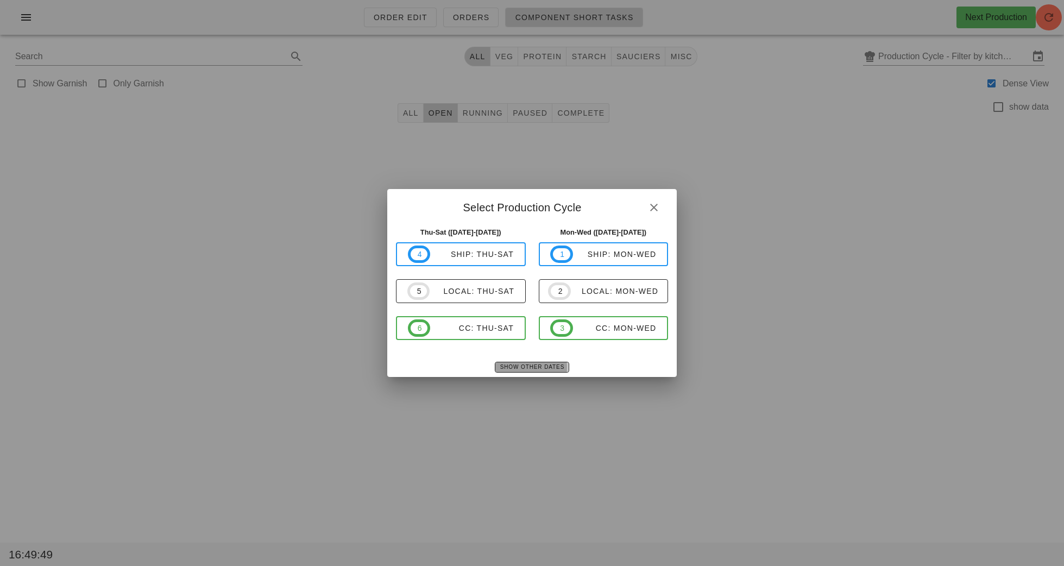 Image resolution: width=1064 pixels, height=566 pixels. What do you see at coordinates (419, 291) in the screenshot?
I see `span: 5` at bounding box center [419, 291].